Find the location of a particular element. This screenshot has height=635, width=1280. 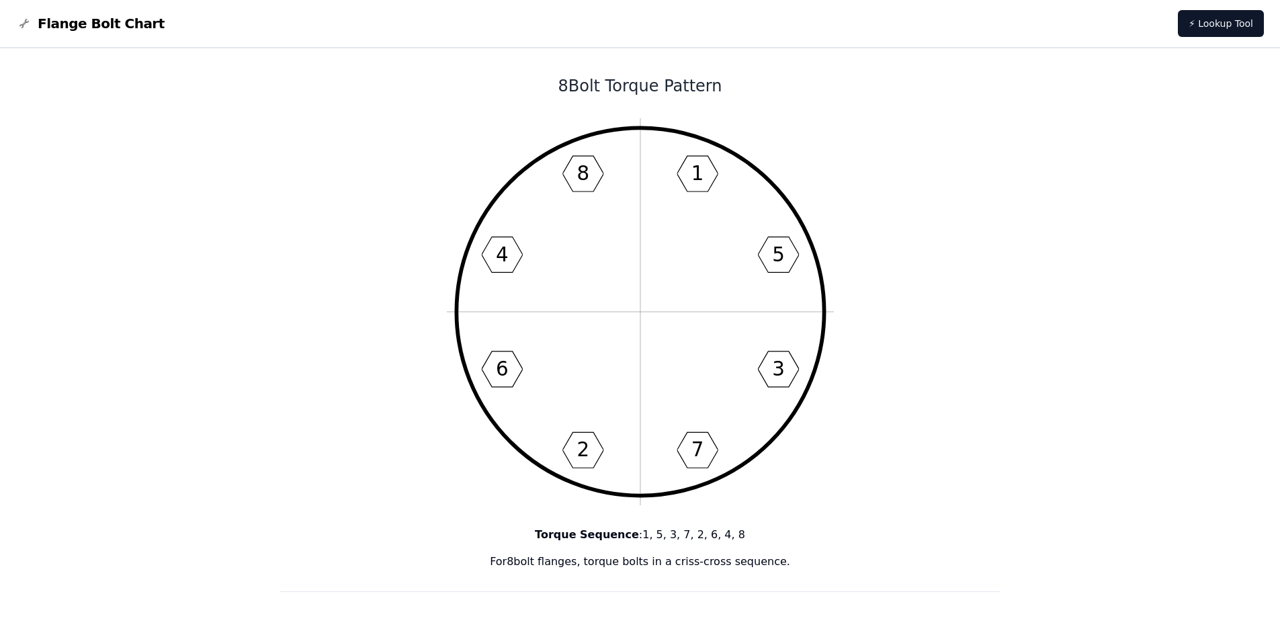

text: 4 is located at coordinates (502, 255).